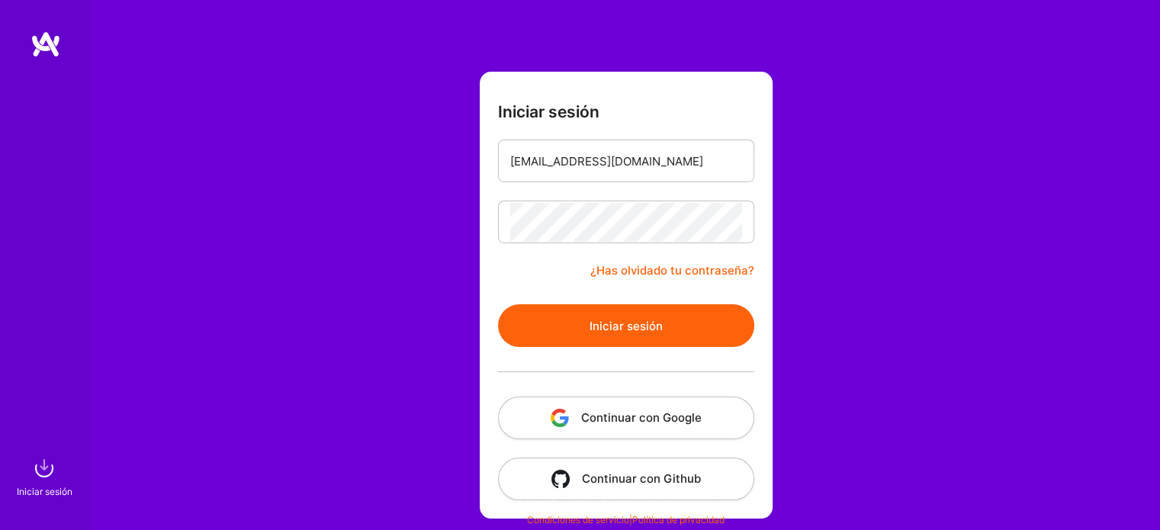  What do you see at coordinates (626, 161) in the screenshot?
I see `input: Correo electrónico...` at bounding box center [626, 161].